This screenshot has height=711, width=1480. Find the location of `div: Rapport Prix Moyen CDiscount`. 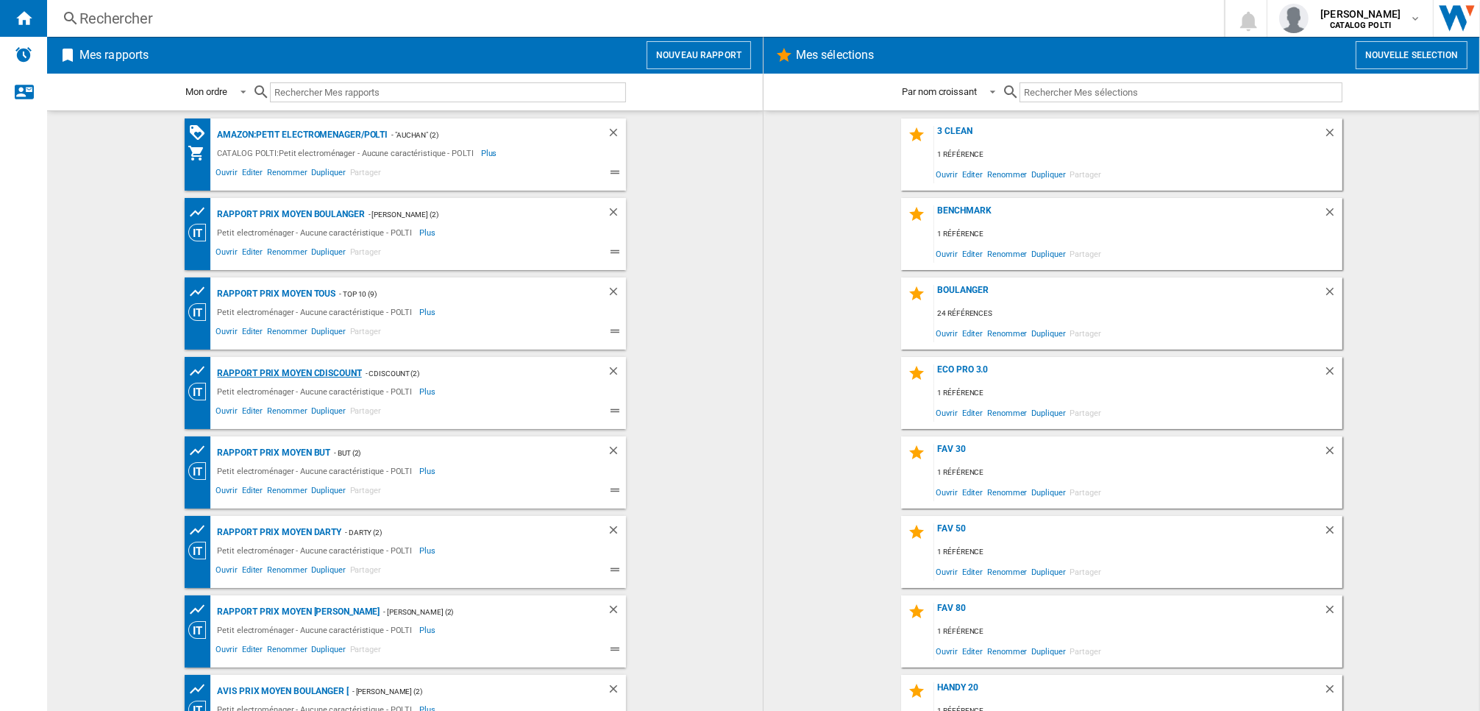

div: Rapport Prix Moyen CDiscount is located at coordinates (288, 373).